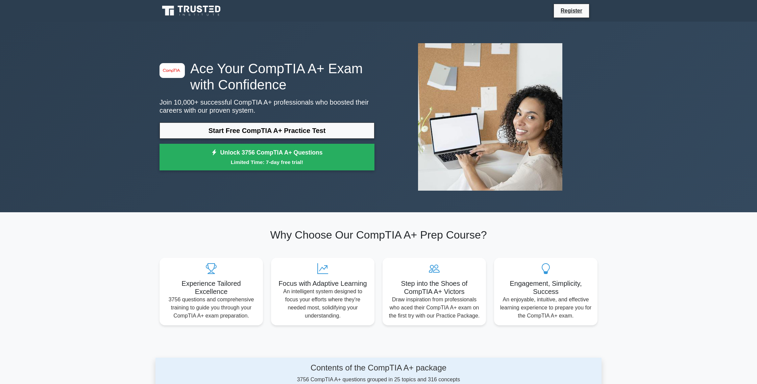 Image resolution: width=757 pixels, height=384 pixels. Describe the element at coordinates (323, 284) in the screenshot. I see `h5: Focus with Adaptive Learning` at that location.